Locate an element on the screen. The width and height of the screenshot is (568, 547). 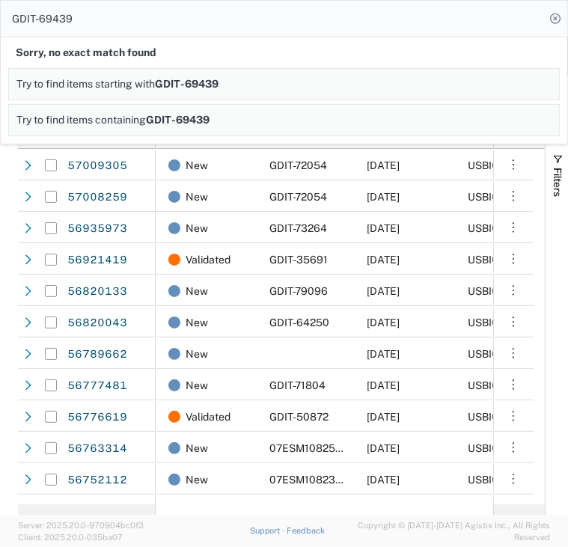
span: 09/09/2025 is located at coordinates (383, 448).